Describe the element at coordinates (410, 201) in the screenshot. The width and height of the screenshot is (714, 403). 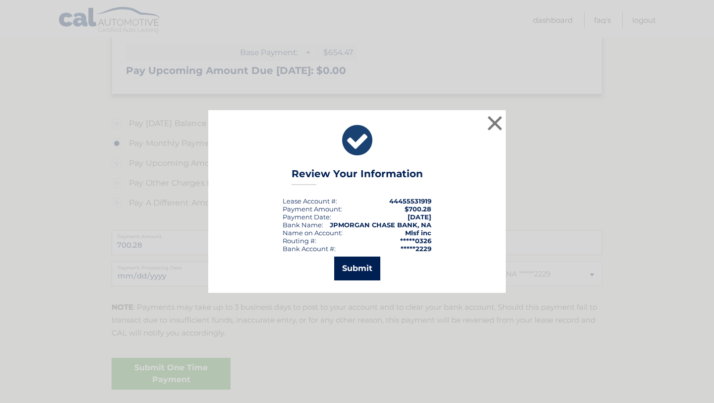
I see `strong: 44455531919` at that location.